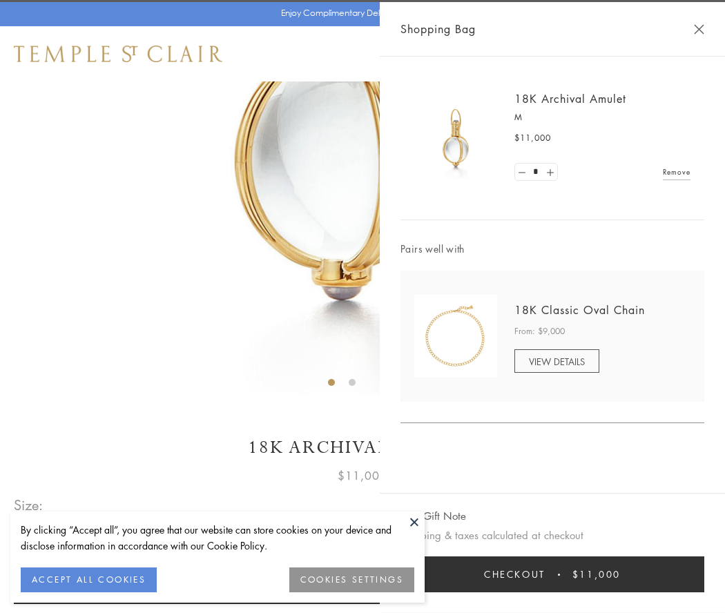 This screenshot has height=613, width=725. I want to click on a: 18K Classic Oval Chain, so click(579, 310).